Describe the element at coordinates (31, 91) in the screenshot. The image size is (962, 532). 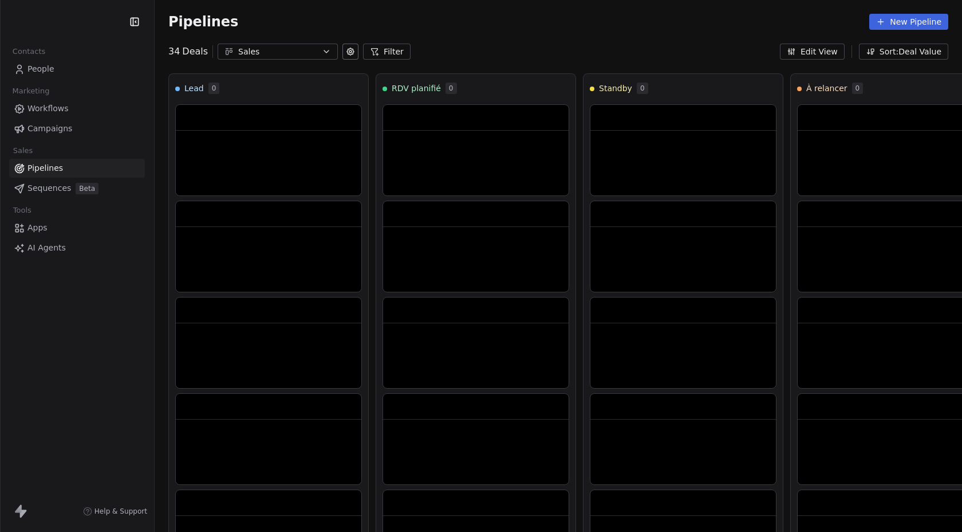
I see `span: Marketing` at that location.